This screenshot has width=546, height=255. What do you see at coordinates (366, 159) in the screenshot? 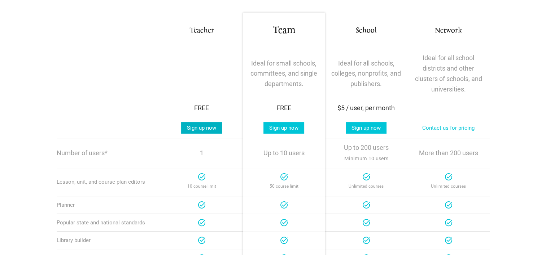
I see `span: Minimum 10 users` at bounding box center [366, 159].